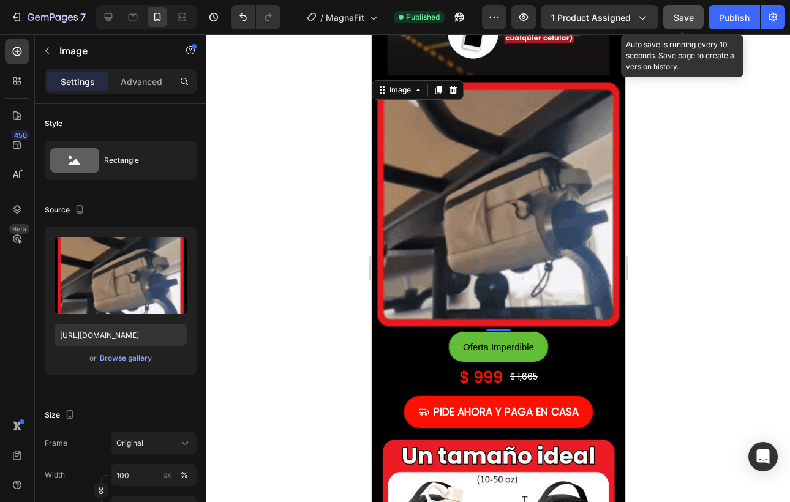 The height and width of the screenshot is (502, 790). What do you see at coordinates (121, 276) in the screenshot?
I see `img: preview-image` at bounding box center [121, 276].